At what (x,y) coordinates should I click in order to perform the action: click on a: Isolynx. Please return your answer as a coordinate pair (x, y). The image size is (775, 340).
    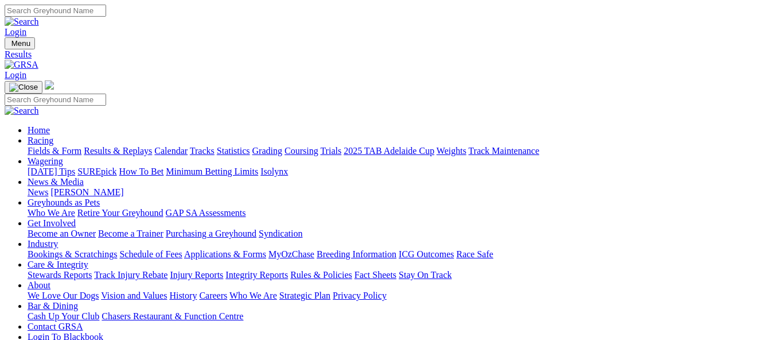
    Looking at the image, I should click on (274, 171).